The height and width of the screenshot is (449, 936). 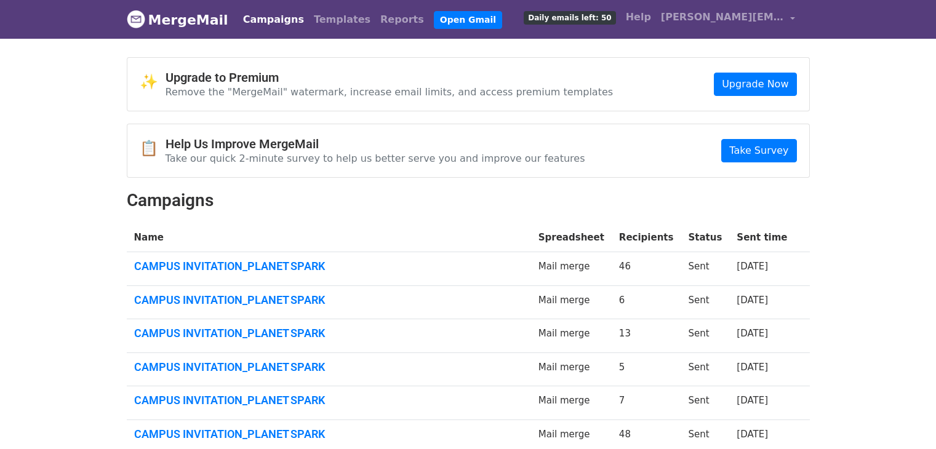 What do you see at coordinates (569, 18) in the screenshot?
I see `span: Daily emails left: 50` at bounding box center [569, 18].